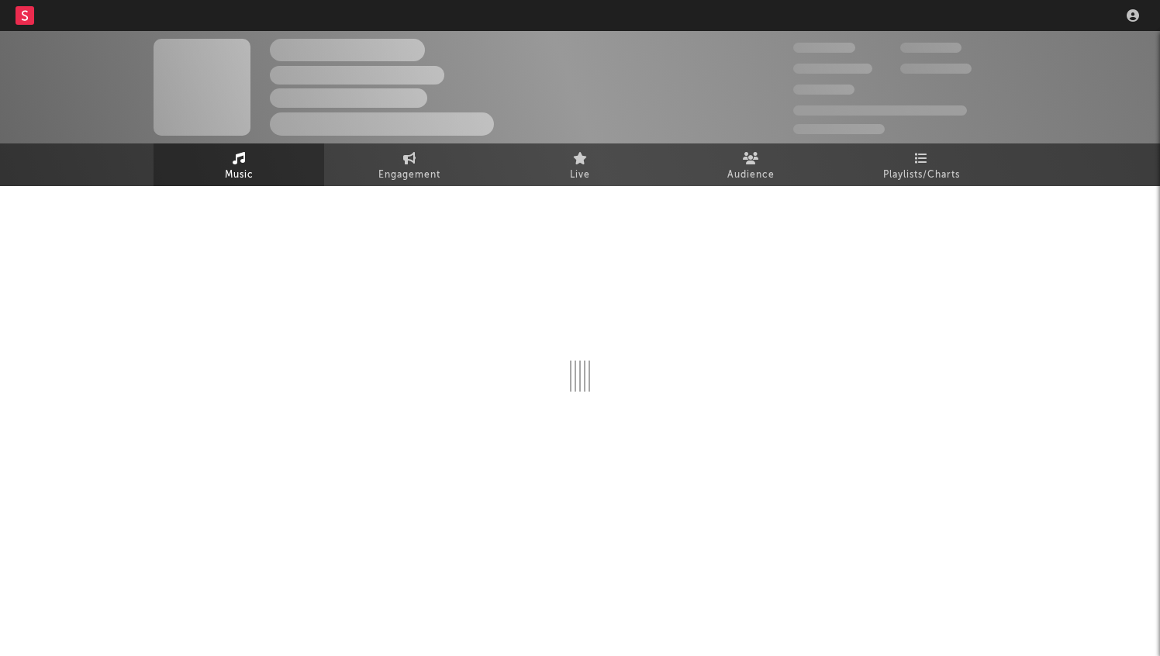  I want to click on span: Live, so click(580, 175).